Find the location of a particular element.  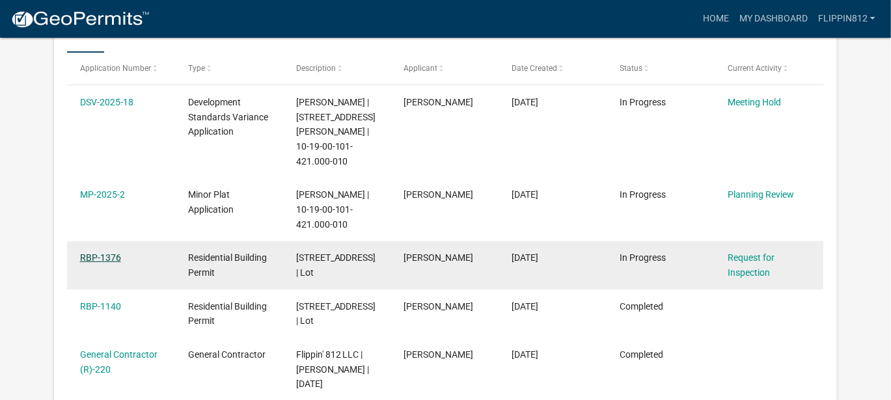

a: General Contractor (R)-220 is located at coordinates (118, 362).